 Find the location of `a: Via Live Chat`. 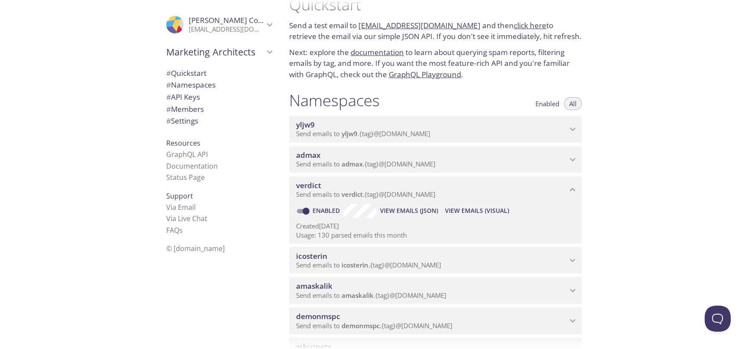

a: Via Live Chat is located at coordinates (187, 218).